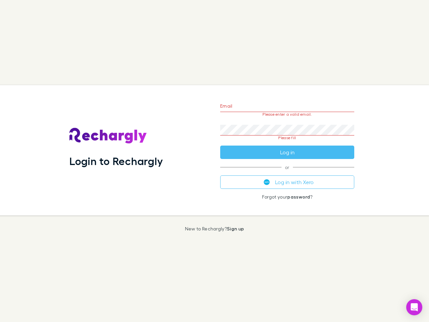 This screenshot has width=429, height=322. What do you see at coordinates (287, 197) in the screenshot?
I see `p: Forgot your ?` at bounding box center [287, 197].